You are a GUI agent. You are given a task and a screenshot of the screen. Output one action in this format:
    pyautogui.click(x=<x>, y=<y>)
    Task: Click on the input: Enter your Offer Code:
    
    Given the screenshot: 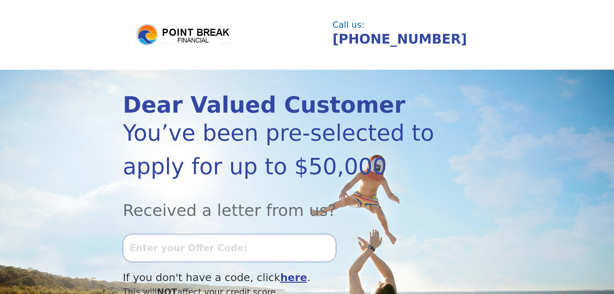 What is the action you would take?
    pyautogui.click(x=230, y=248)
    